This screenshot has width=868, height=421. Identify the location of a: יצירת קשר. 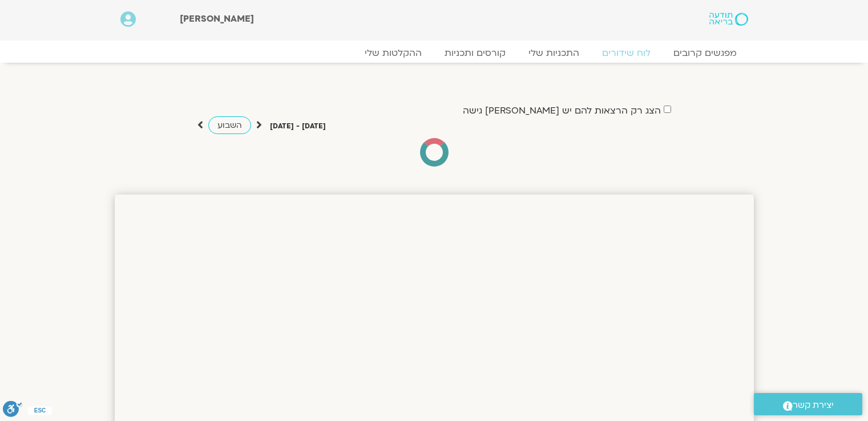
(808, 404).